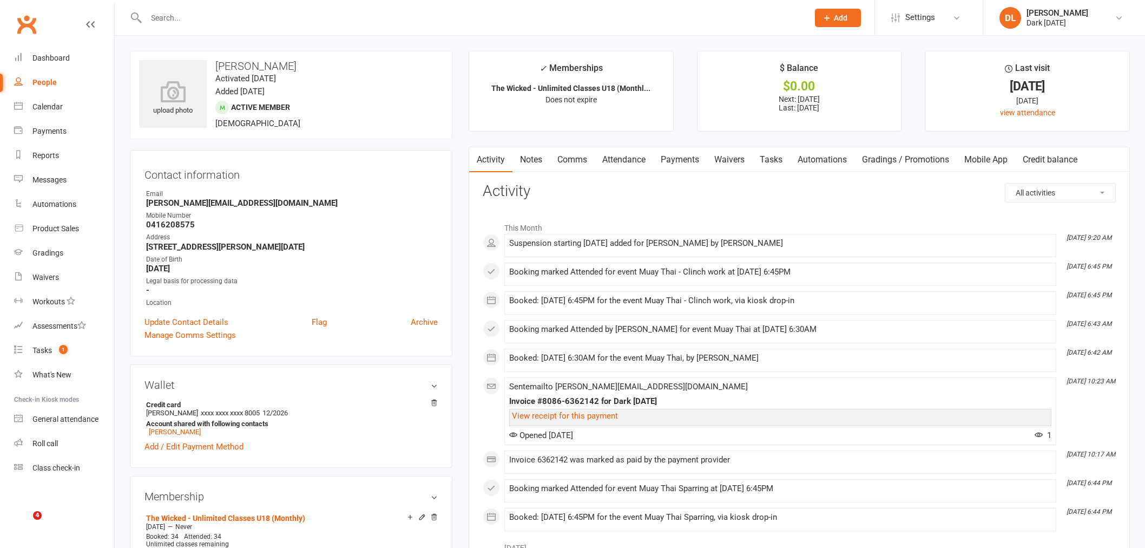  What do you see at coordinates (194, 447) in the screenshot?
I see `a: Add / Edit Payment Method` at bounding box center [194, 447].